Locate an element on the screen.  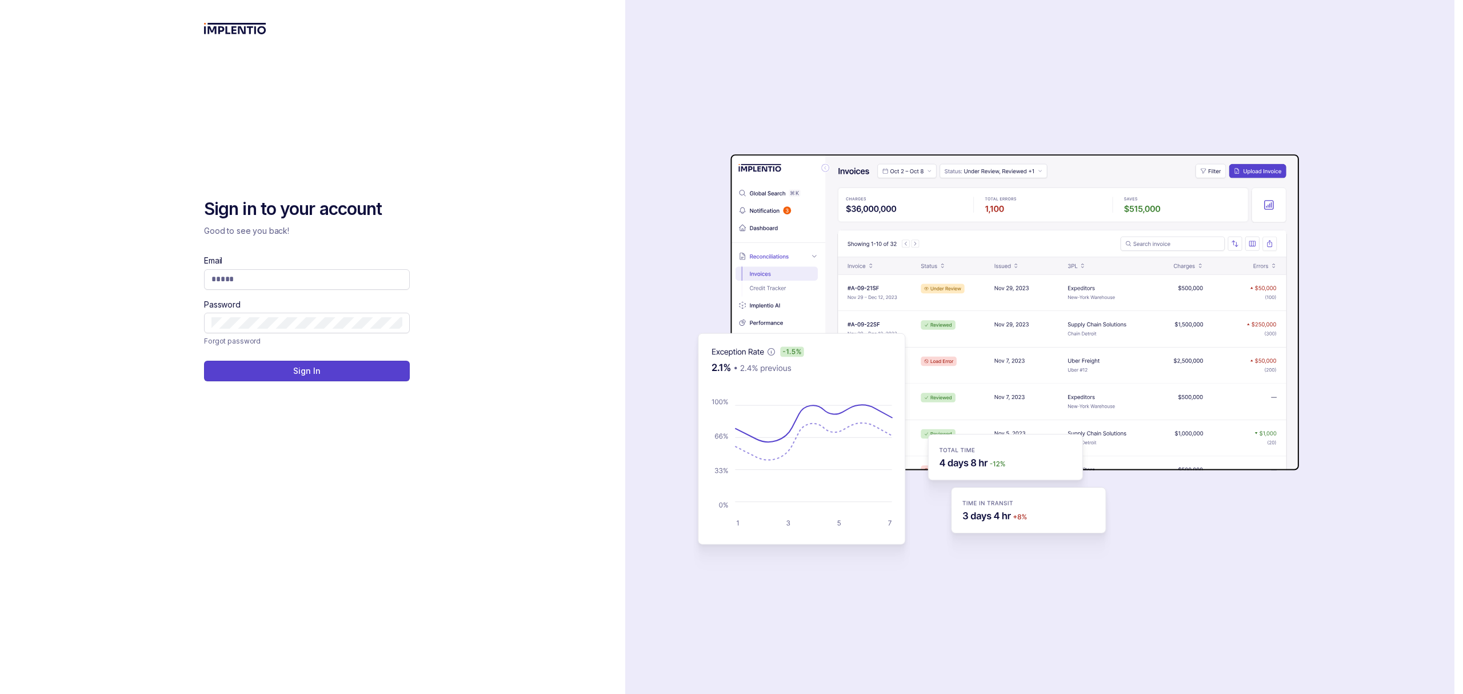
label: Email is located at coordinates (213, 261).